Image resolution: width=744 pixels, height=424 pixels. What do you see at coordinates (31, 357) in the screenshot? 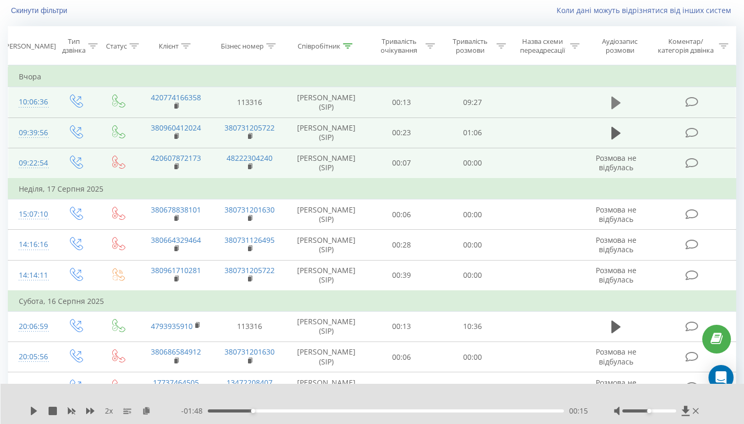
I see `div: 20:05:56` at bounding box center [31, 357].